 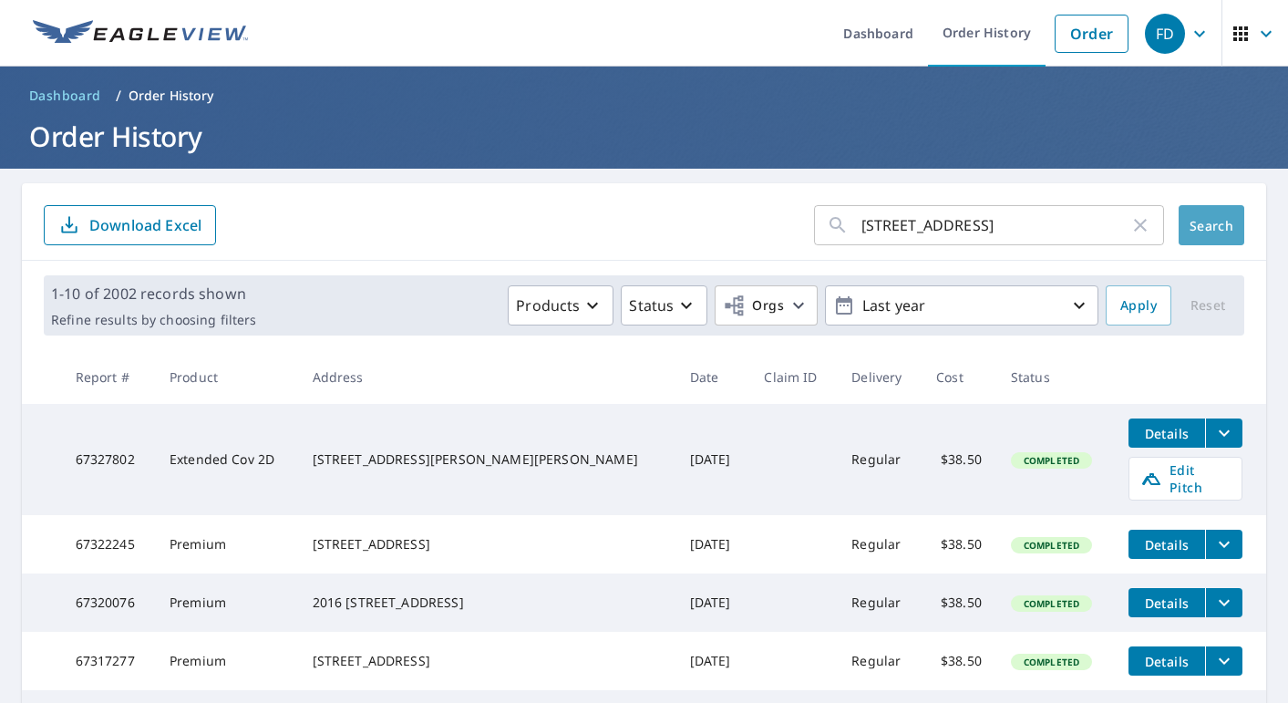 What do you see at coordinates (1167, 661) in the screenshot?
I see `button: detailsBtn-67317277` at bounding box center [1167, 661].